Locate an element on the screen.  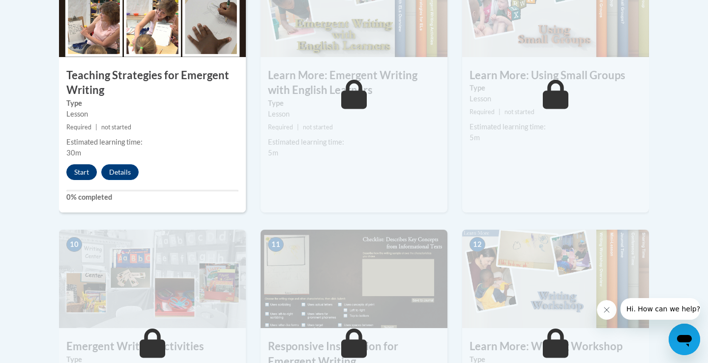
h3: Learn More: Emergent Writing with English Learners is located at coordinates (354, 83).